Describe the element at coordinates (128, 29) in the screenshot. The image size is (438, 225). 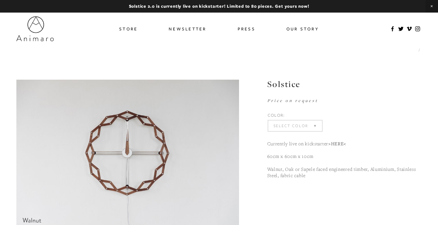
I see `a: Store` at that location.